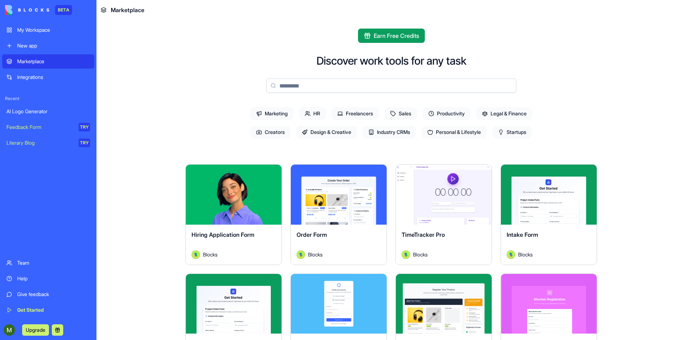 Image resolution: width=686 pixels, height=340 pixels. What do you see at coordinates (234, 215) in the screenshot?
I see `a: Hiring Application FormAvatarBlocks` at bounding box center [234, 215].